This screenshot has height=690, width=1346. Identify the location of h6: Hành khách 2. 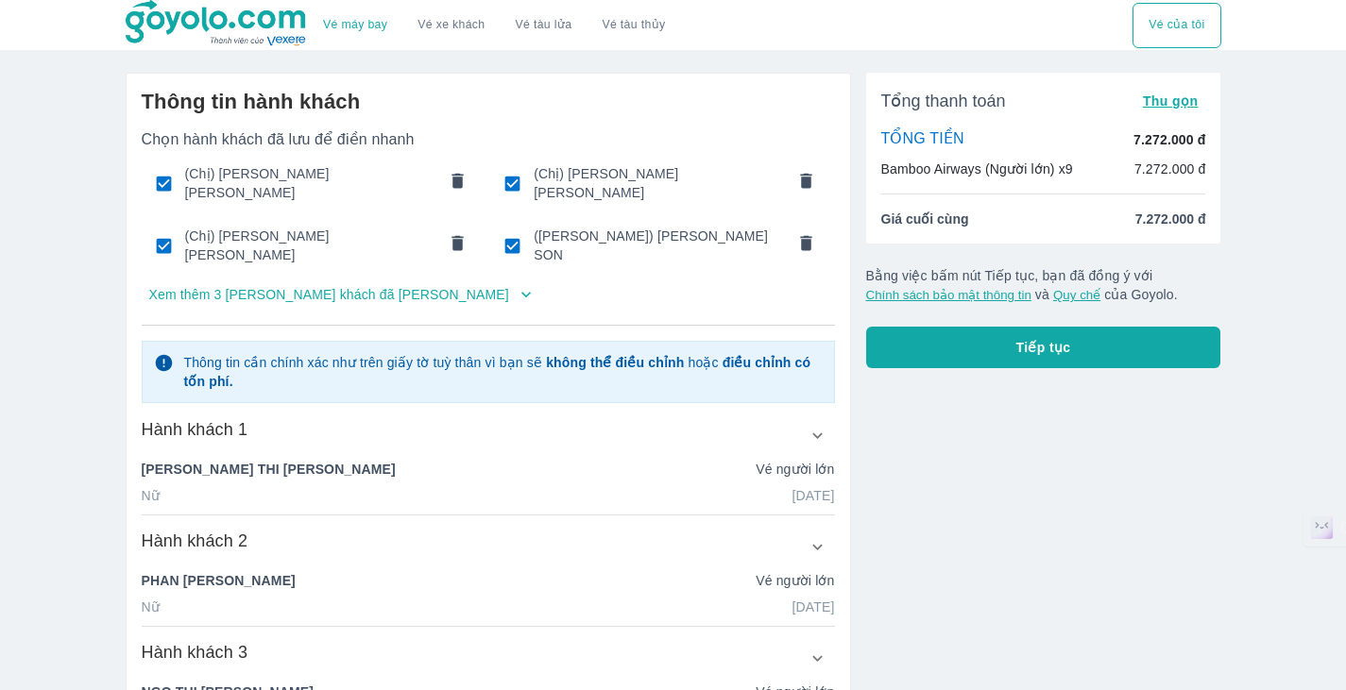
(195, 541).